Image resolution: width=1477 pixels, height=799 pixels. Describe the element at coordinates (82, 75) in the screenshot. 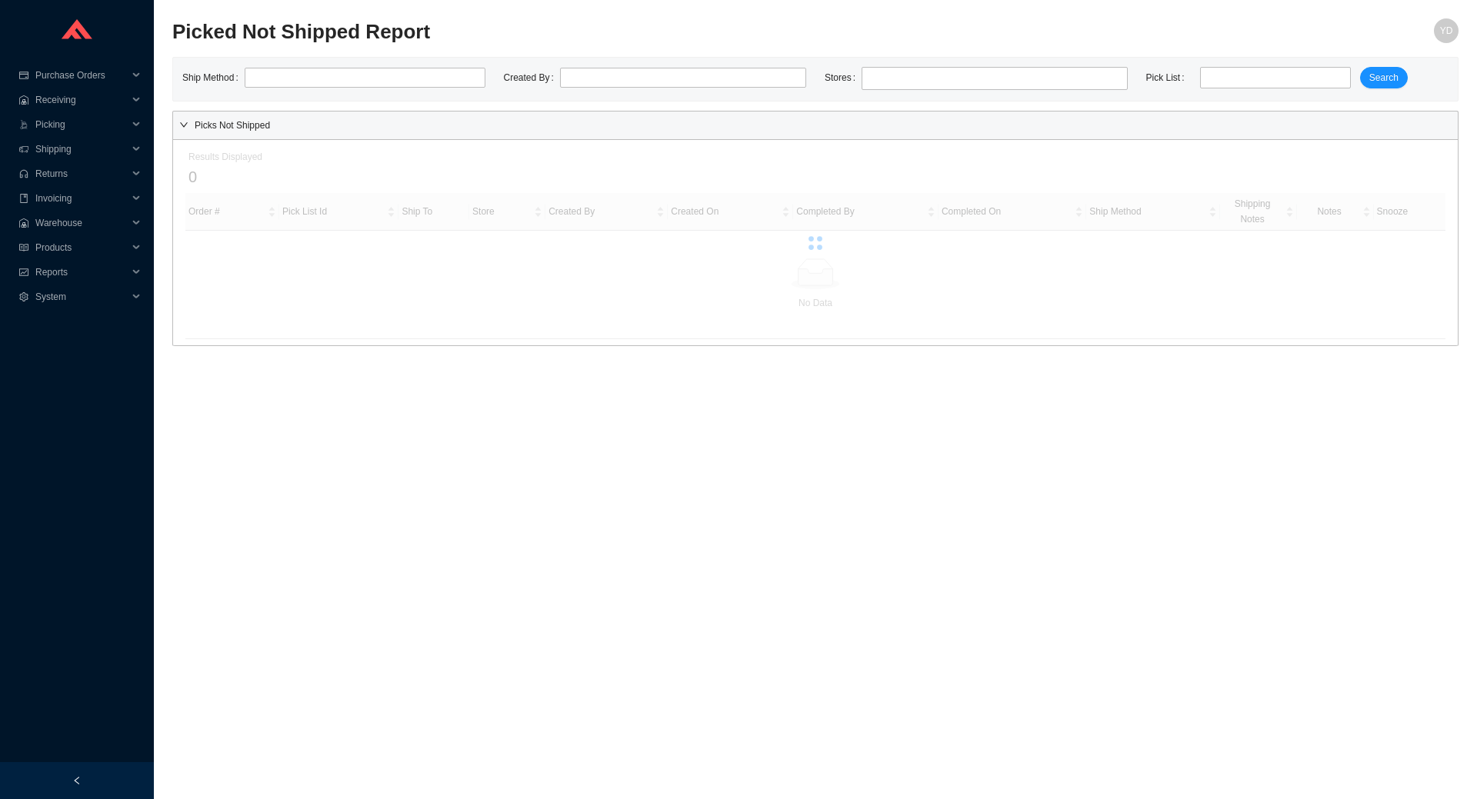

I see `span: Purchase Orders` at that location.